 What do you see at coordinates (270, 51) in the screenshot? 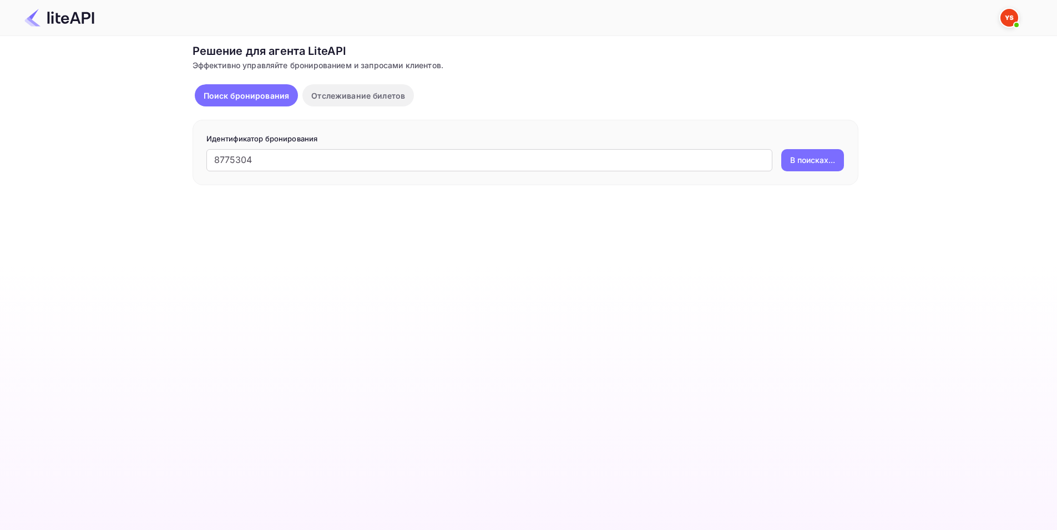
I see `ya-tr-span: Решение для агента LiteAPI` at bounding box center [270, 51].